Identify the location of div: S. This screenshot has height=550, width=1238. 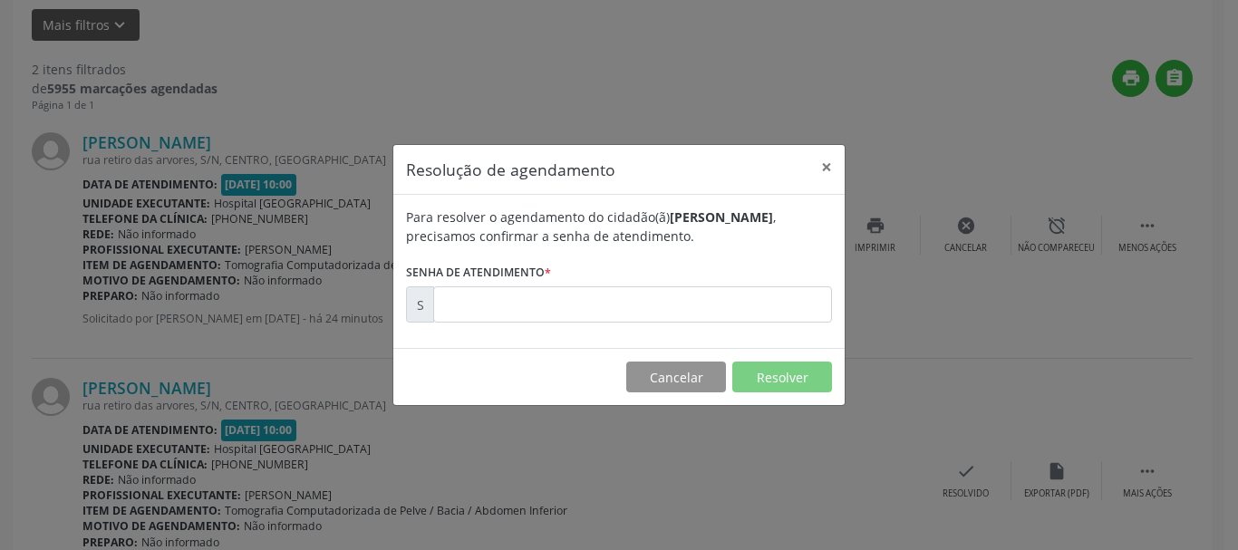
(420, 304).